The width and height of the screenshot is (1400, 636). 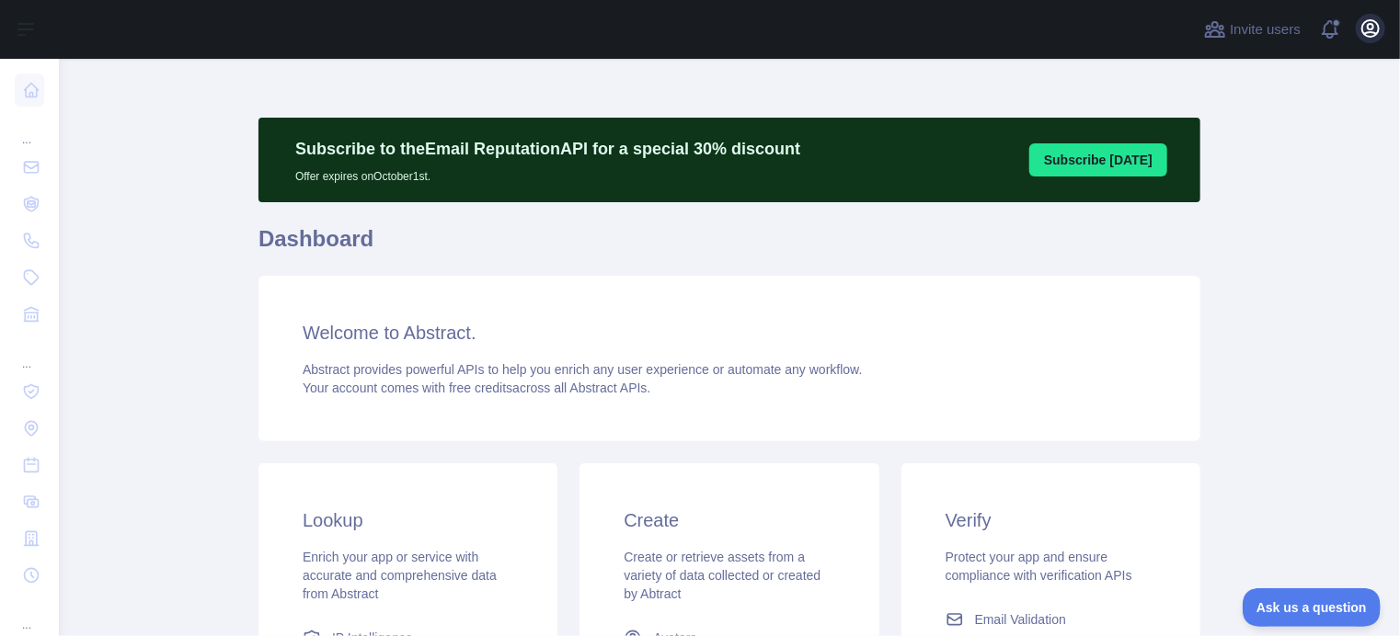 What do you see at coordinates (1265, 29) in the screenshot?
I see `span: Invite users` at bounding box center [1265, 29].